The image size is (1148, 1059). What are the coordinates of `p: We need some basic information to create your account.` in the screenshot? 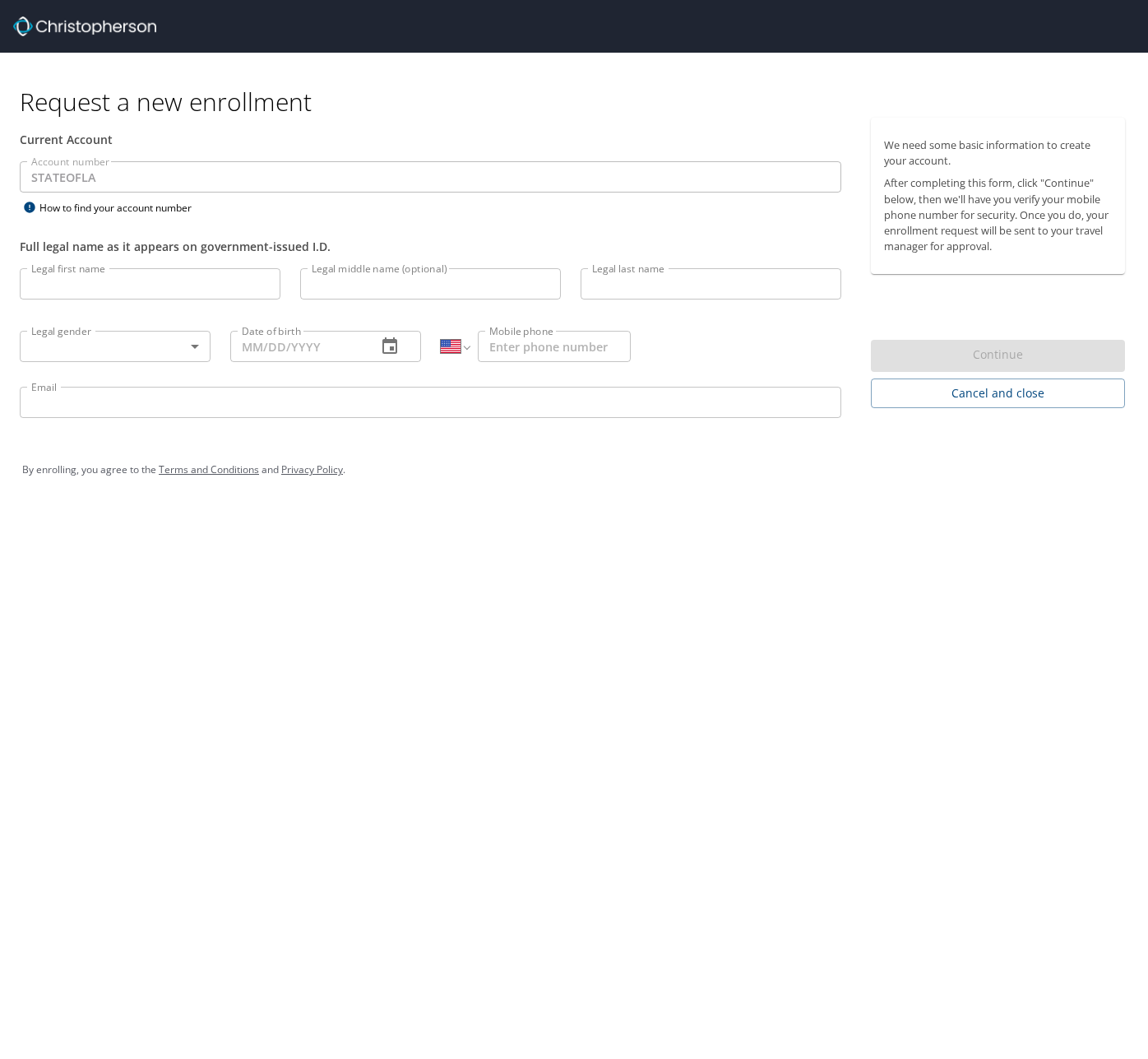 It's located at (998, 153).